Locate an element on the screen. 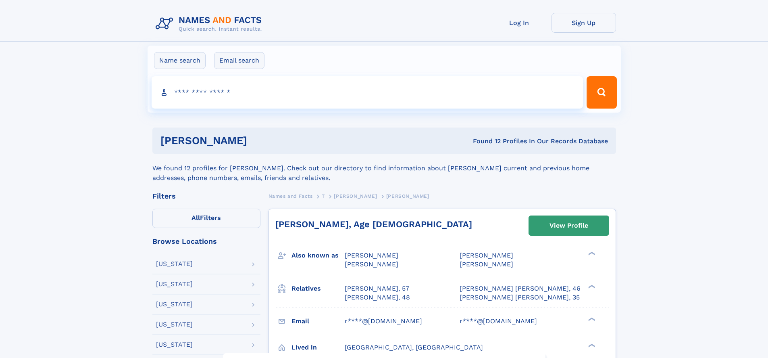 The image size is (768, 358). span: All is located at coordinates (196, 217).